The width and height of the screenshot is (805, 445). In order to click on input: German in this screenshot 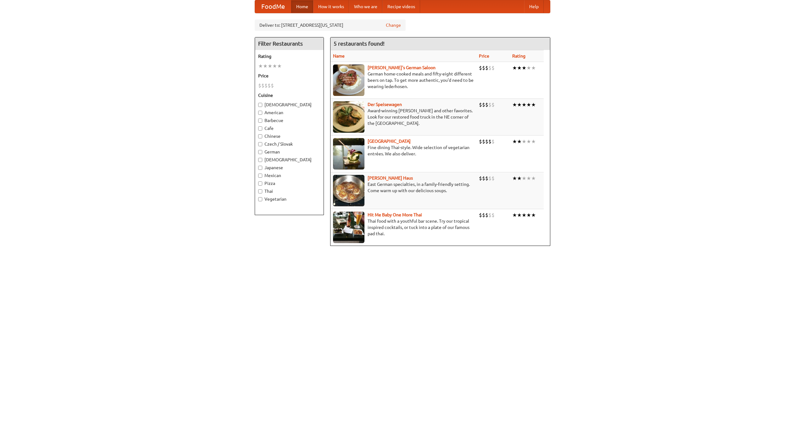, I will do `click(260, 152)`.